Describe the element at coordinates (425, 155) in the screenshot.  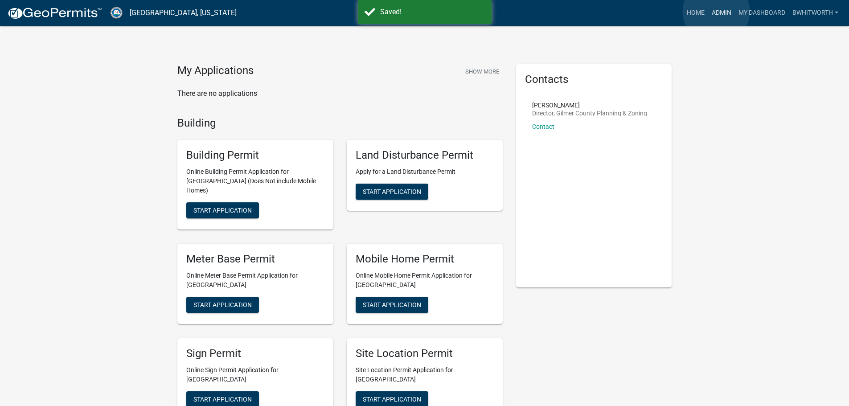
I see `h5: Land Disturbance Permit` at that location.